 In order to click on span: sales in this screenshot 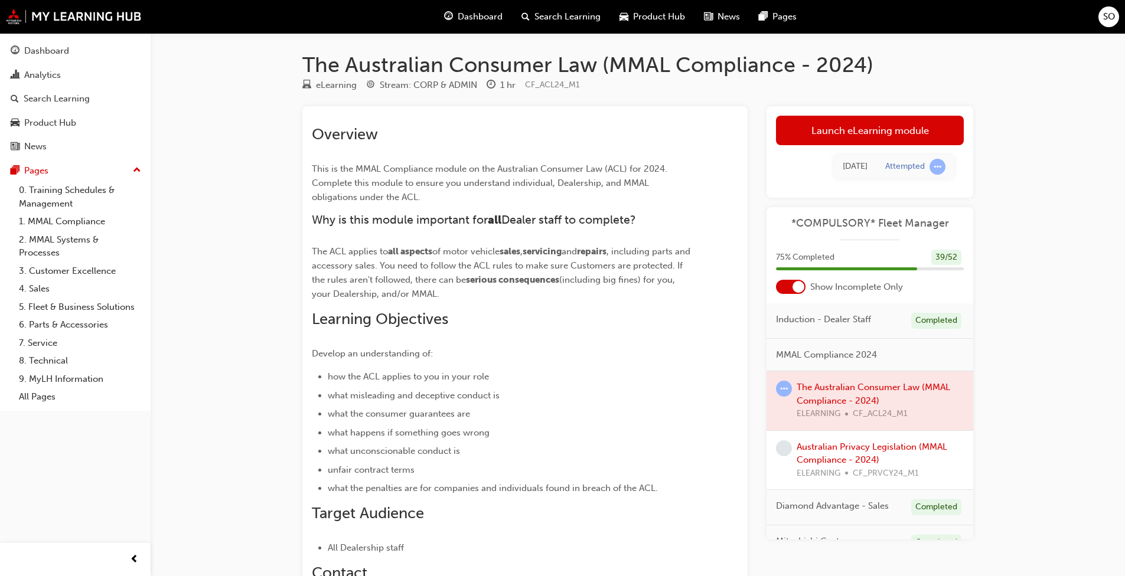, I will do `click(510, 252)`.